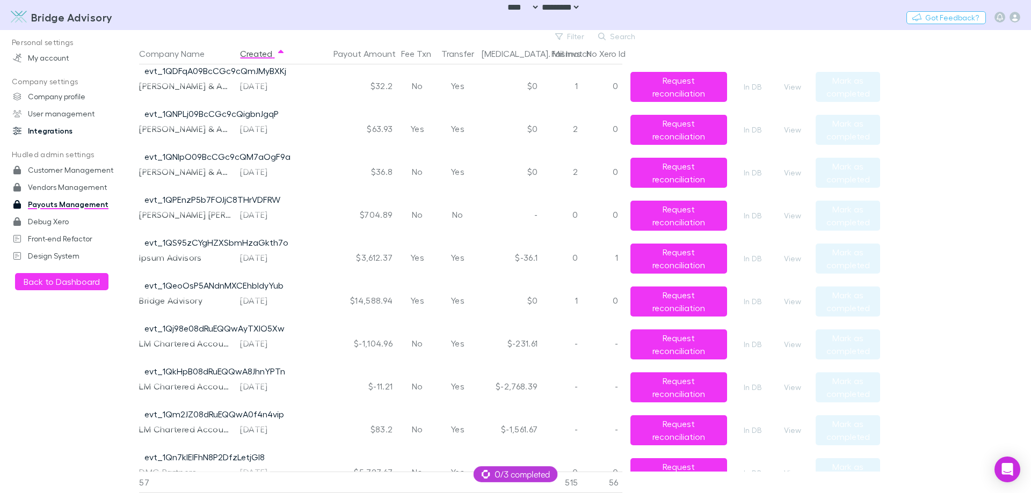  What do you see at coordinates (72, 17) in the screenshot?
I see `h3: Bridge Advisory` at bounding box center [72, 17].